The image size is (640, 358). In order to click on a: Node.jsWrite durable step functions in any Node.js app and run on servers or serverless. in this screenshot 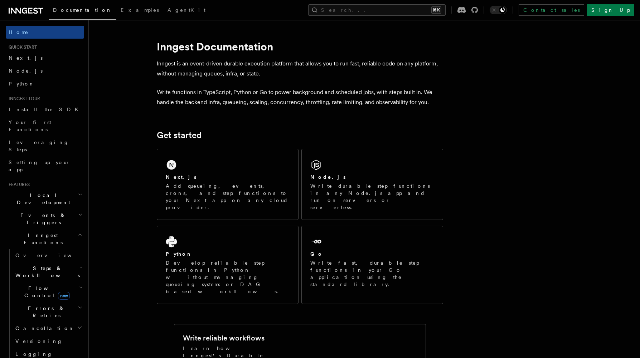, I will do `click(372, 184)`.